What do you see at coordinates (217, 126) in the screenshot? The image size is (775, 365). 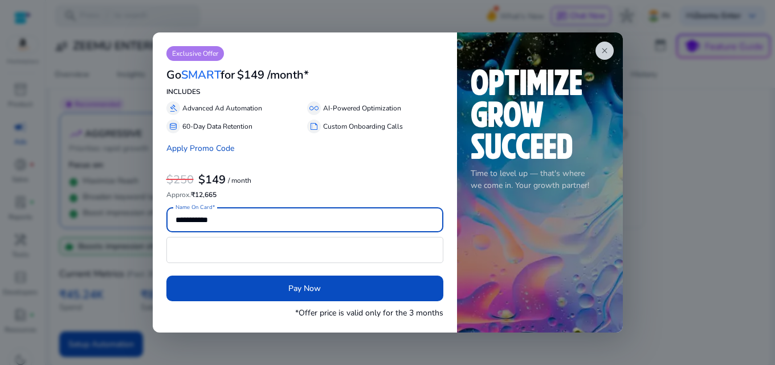 I see `p: 60-Day Data Retention` at bounding box center [217, 126].